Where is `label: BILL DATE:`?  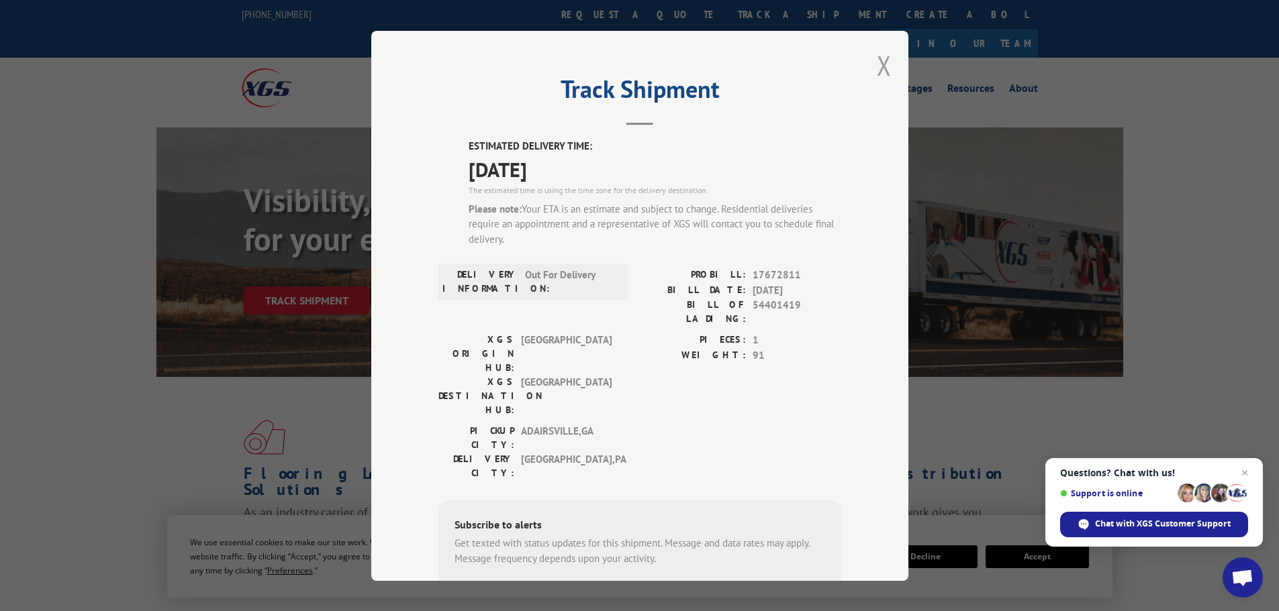 label: BILL DATE: is located at coordinates (693, 290).